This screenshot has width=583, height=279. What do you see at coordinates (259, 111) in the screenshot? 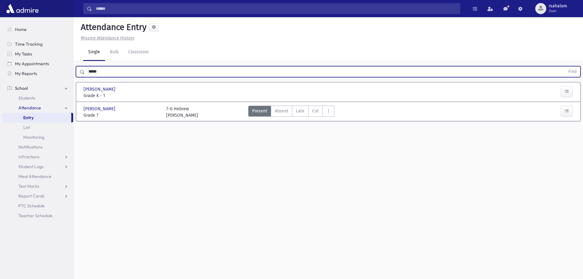
I see `span: Present` at bounding box center [259, 111].